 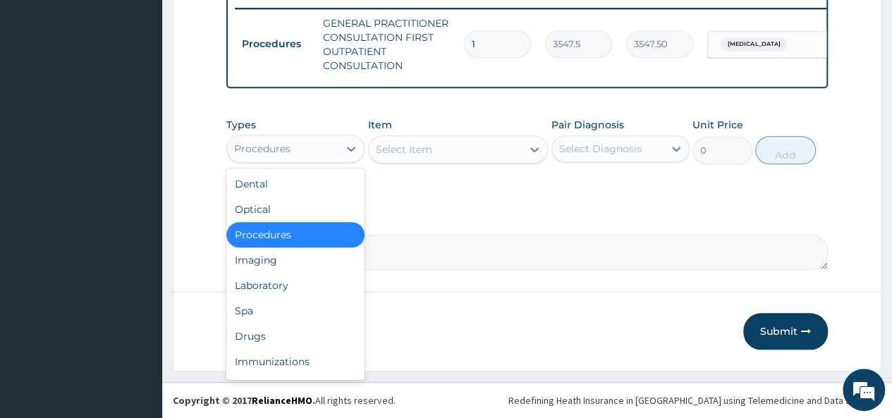 What do you see at coordinates (785, 150) in the screenshot?
I see `button: Add` at bounding box center [785, 150].